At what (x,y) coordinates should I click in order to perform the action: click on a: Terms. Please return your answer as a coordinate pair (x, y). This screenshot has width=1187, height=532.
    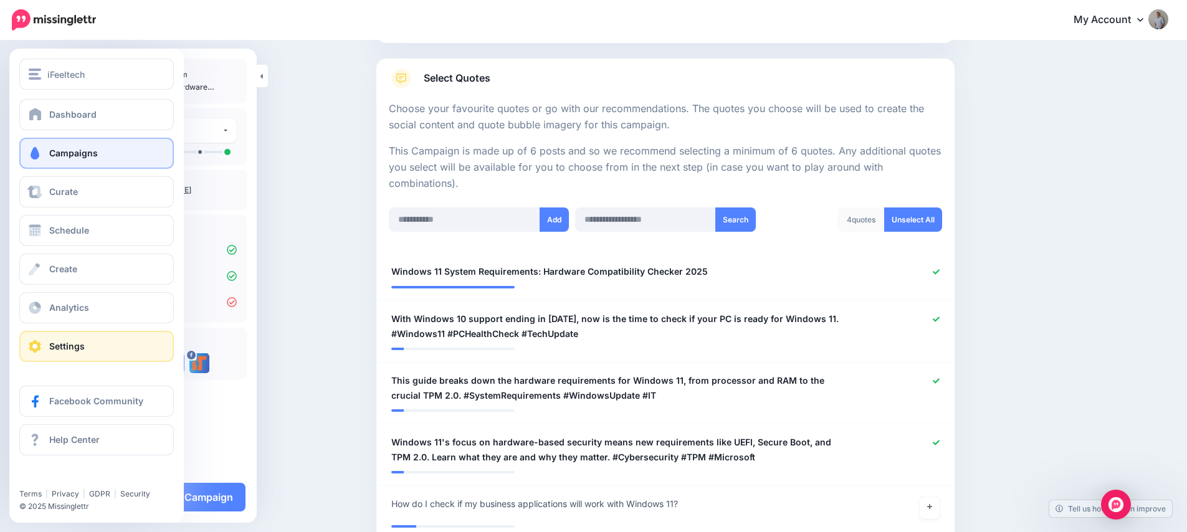
    Looking at the image, I should click on (31, 494).